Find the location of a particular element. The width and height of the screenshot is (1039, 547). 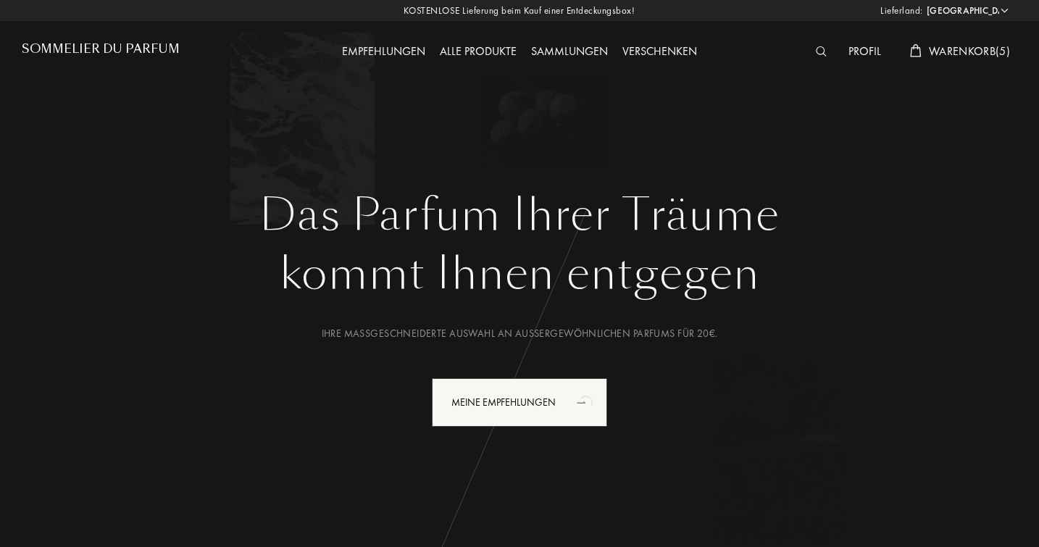

div: Profil is located at coordinates (865, 52).